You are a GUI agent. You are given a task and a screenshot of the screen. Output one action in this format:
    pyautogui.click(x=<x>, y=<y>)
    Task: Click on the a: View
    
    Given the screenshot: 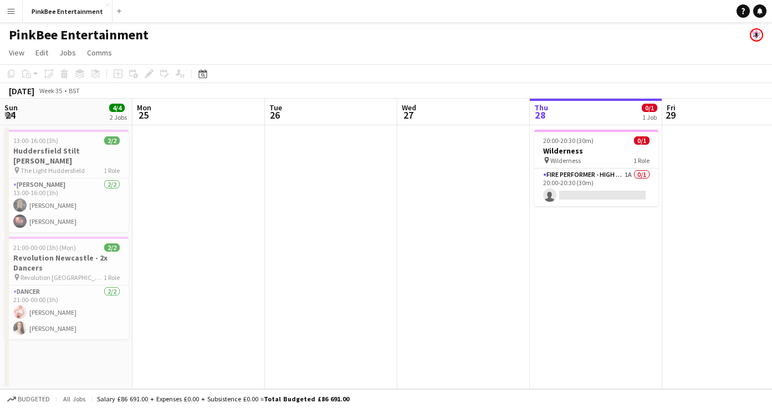 What is the action you would take?
    pyautogui.click(x=17, y=53)
    